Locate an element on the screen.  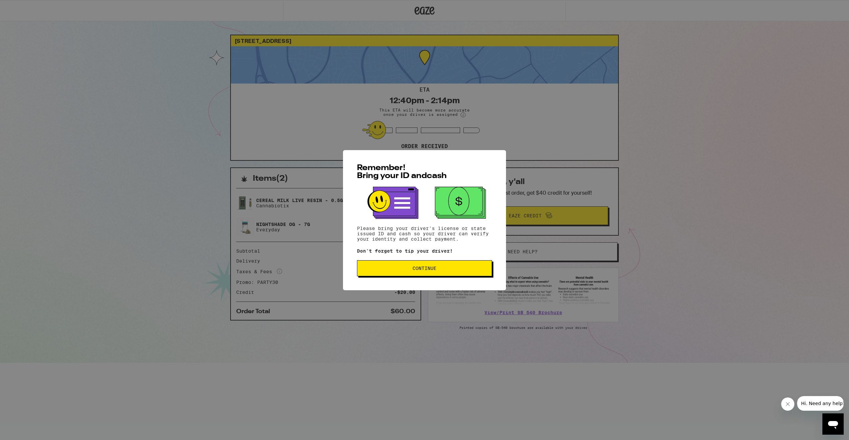
span: Remember! Bring your ID and cash is located at coordinates (402, 172).